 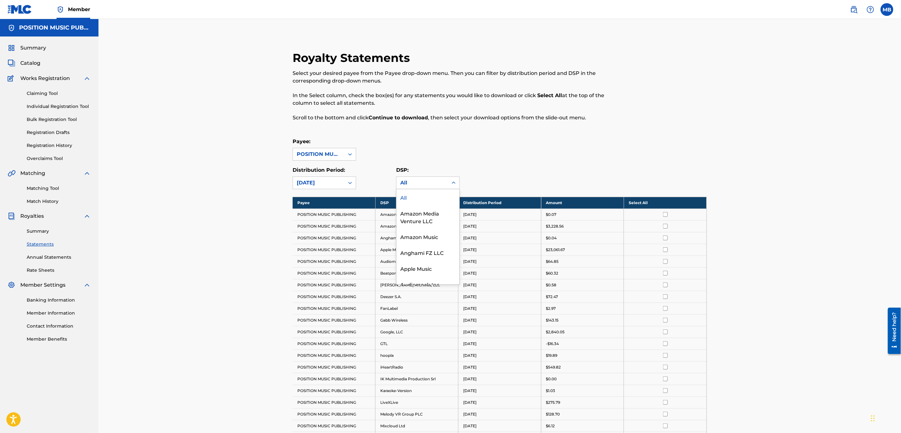 What do you see at coordinates (59, 119) in the screenshot?
I see `a: Bulk Registration Tool` at bounding box center [59, 119].